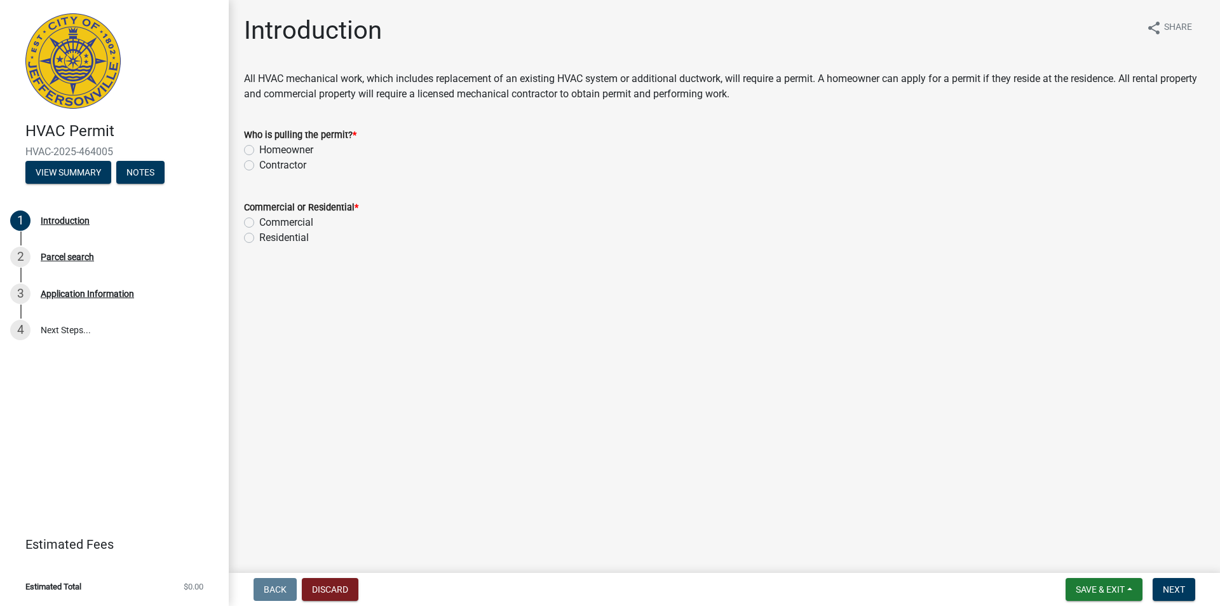 The height and width of the screenshot is (606, 1220). What do you see at coordinates (284, 238) in the screenshot?
I see `label: Residential` at bounding box center [284, 238].